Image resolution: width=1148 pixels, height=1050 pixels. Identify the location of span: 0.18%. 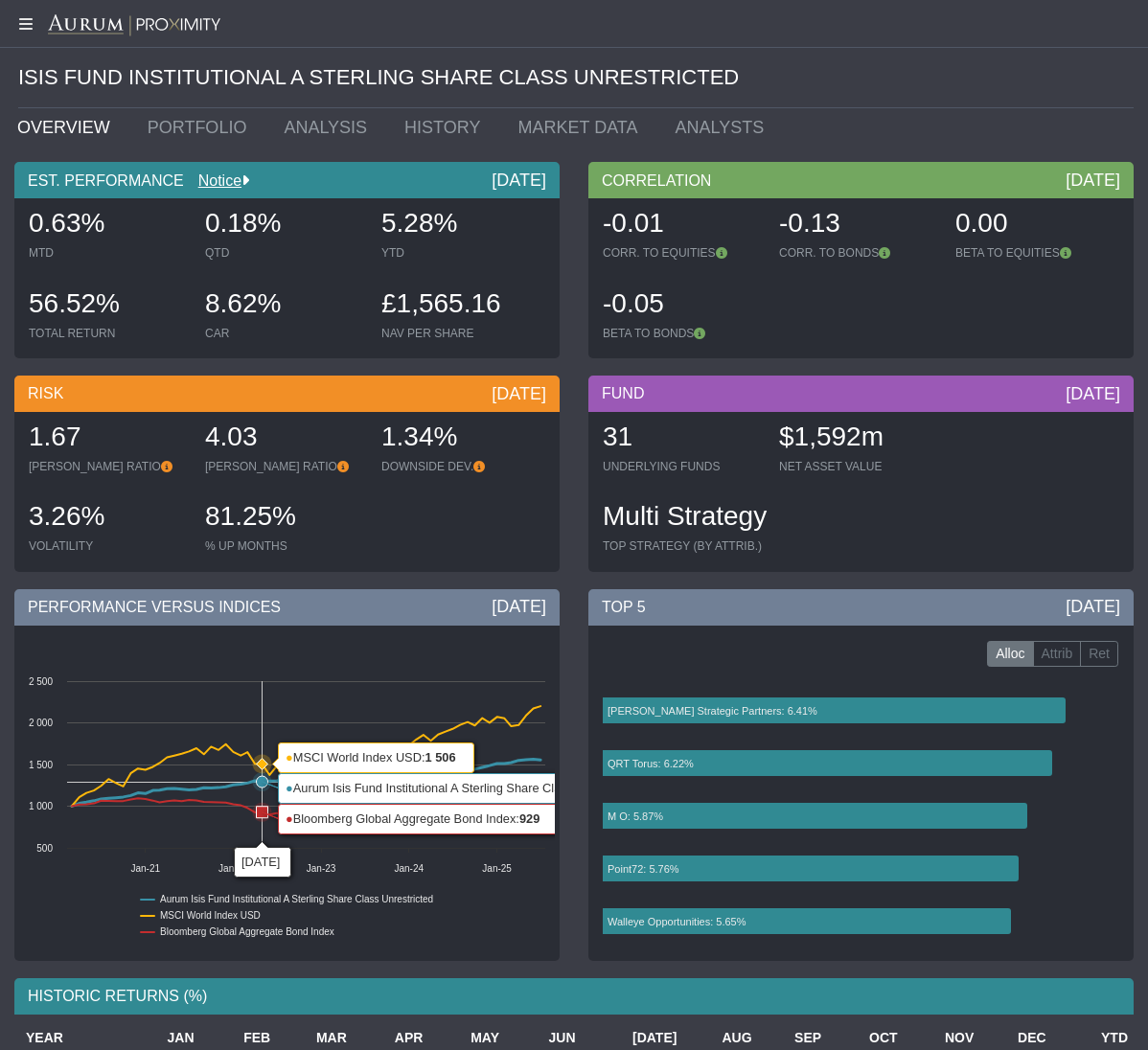
(242, 222).